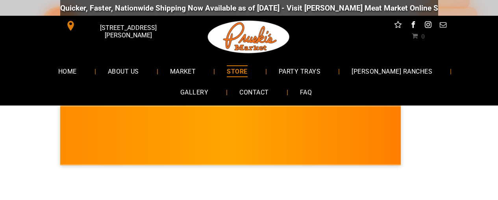  Describe the element at coordinates (123, 71) in the screenshot. I see `a: ABOUT US` at that location.